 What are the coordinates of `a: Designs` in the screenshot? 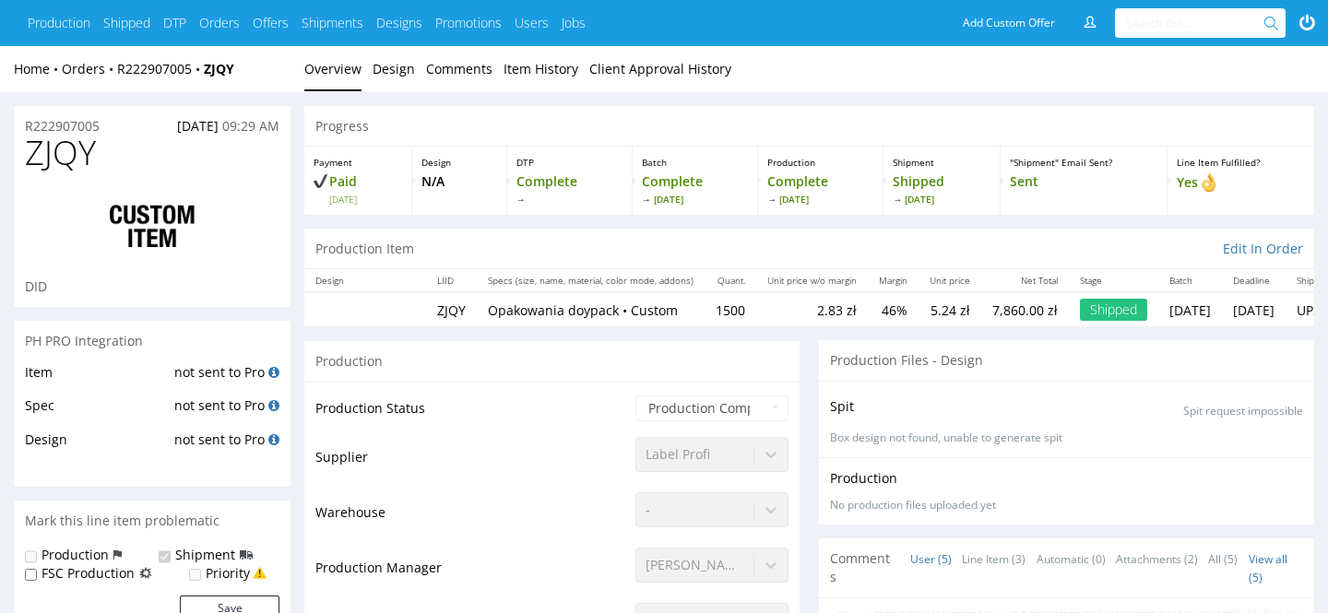 It's located at (399, 23).